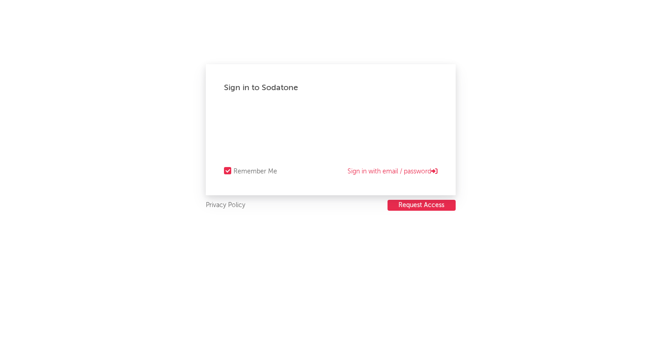 Image resolution: width=661 pixels, height=340 pixels. Describe the element at coordinates (422, 205) in the screenshot. I see `a: Request Access` at that location.